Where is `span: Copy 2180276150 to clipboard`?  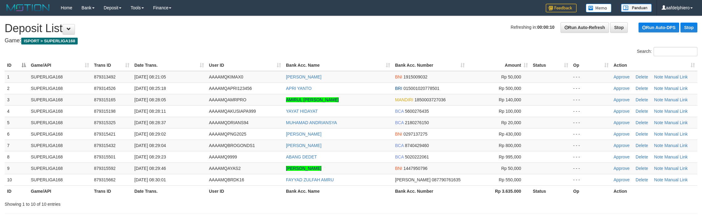
span: Copy 2180276150 to clipboard is located at coordinates (417, 122).